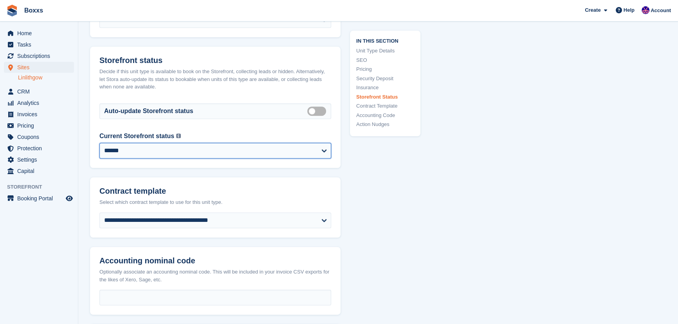  What do you see at coordinates (41, 148) in the screenshot?
I see `span: Protection` at bounding box center [41, 148].